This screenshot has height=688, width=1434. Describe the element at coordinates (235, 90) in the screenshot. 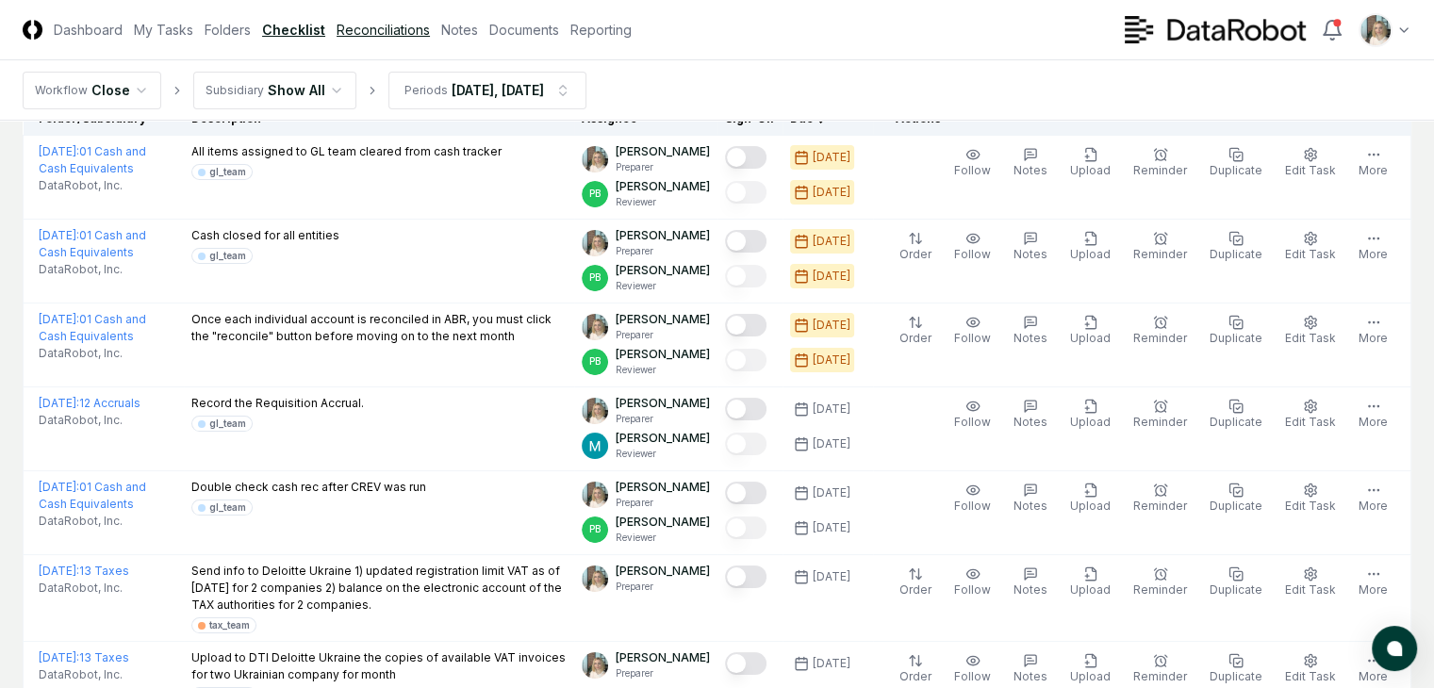

I see `div: Subsidiary` at that location.